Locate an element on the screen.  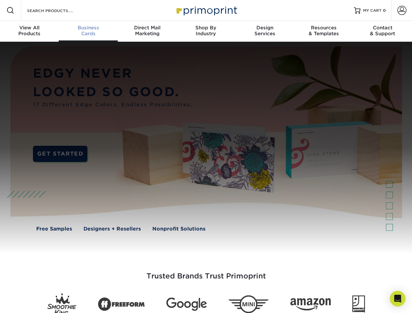
img: Amazon is located at coordinates (310, 304).